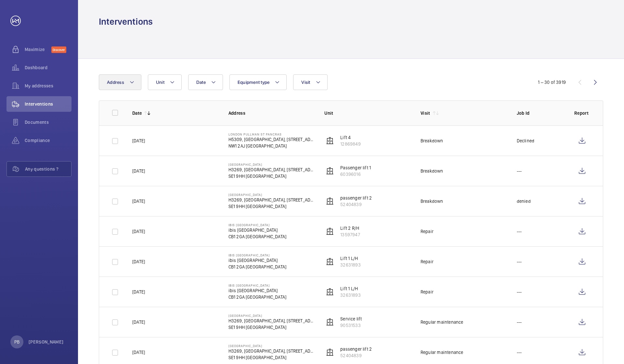 The width and height of the screenshot is (624, 364). I want to click on span: Interventions, so click(48, 104).